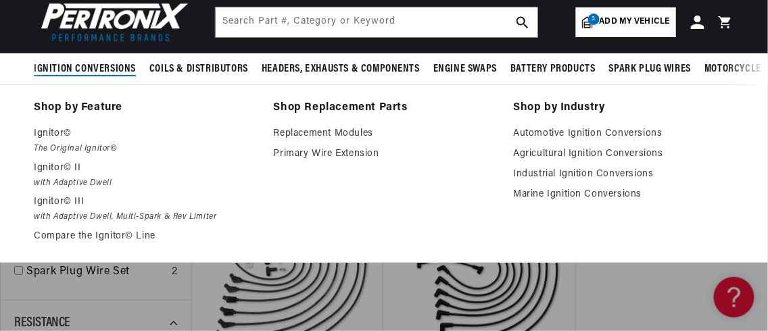 The height and width of the screenshot is (331, 768). What do you see at coordinates (144, 175) in the screenshot?
I see `a: Ignitor© II with Adaptive Dwell` at bounding box center [144, 175].